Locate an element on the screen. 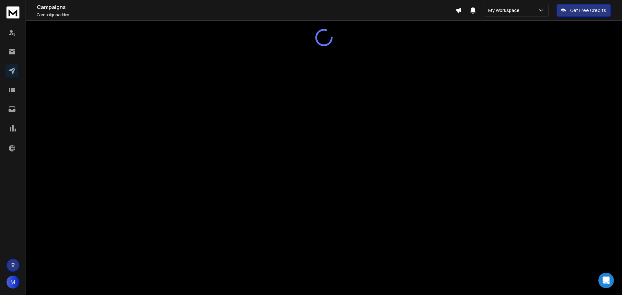 The width and height of the screenshot is (622, 295). img: logo is located at coordinates (13, 12).